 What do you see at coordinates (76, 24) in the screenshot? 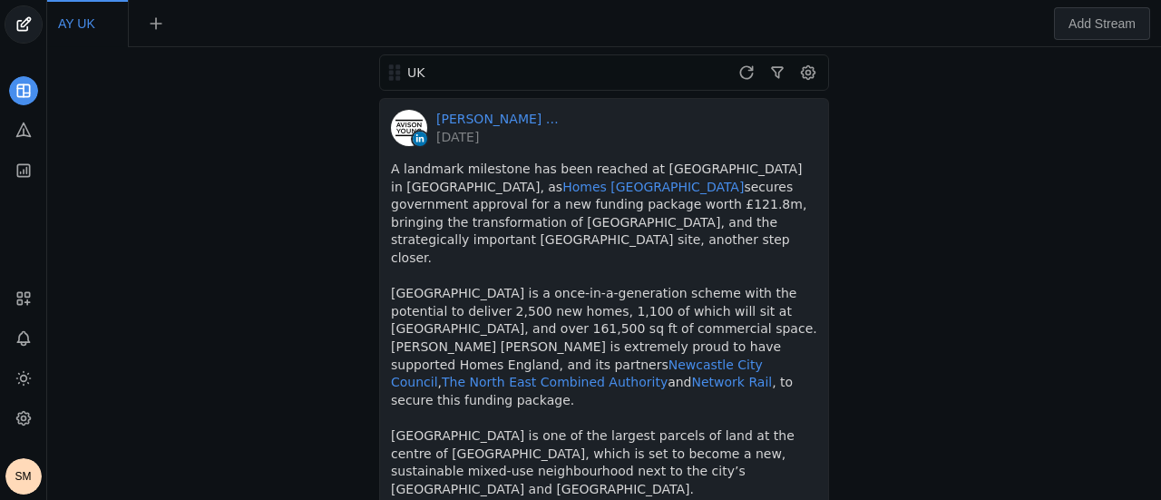
I see `span: Click to edit name` at bounding box center [76, 24].